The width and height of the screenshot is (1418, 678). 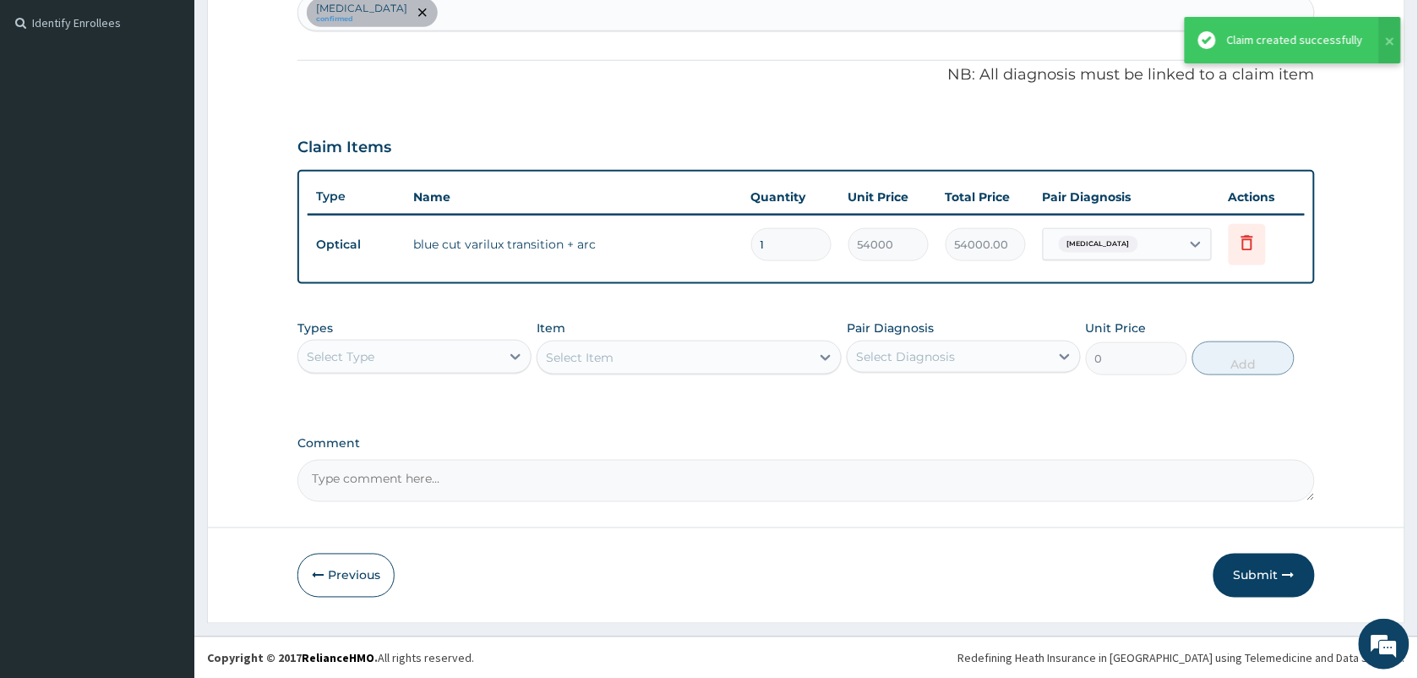 I want to click on h3: Claim Items, so click(x=344, y=148).